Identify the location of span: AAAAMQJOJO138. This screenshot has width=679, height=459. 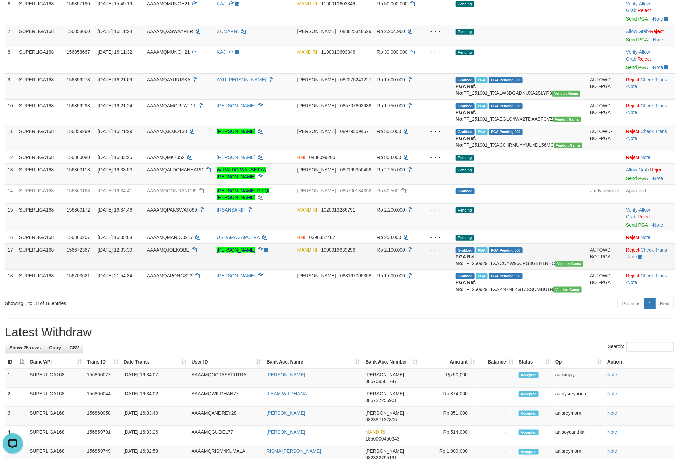
(167, 131).